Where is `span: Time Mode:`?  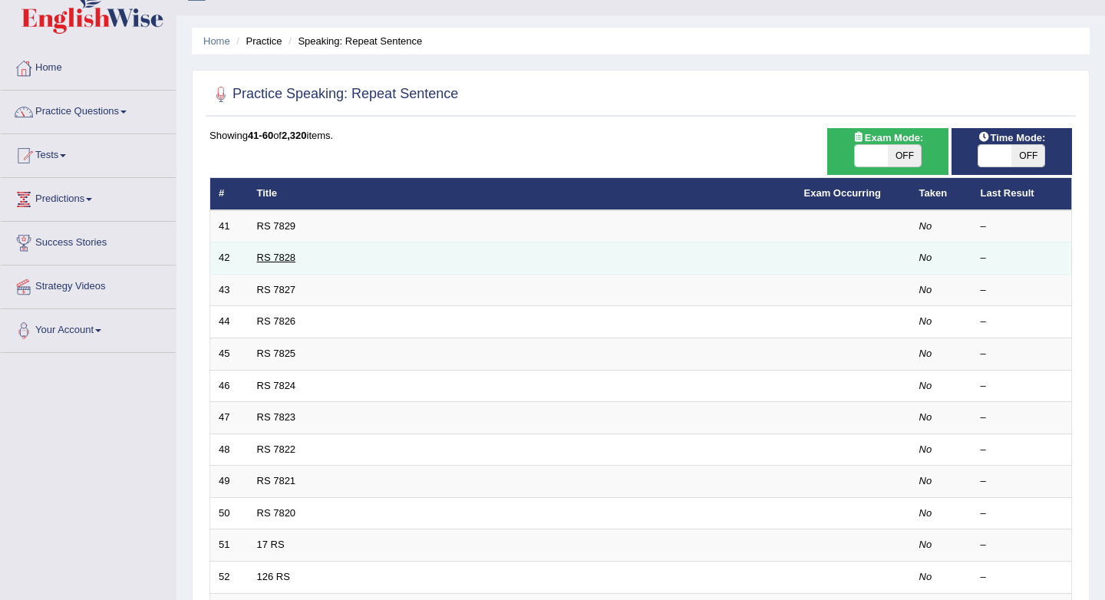 span: Time Mode: is located at coordinates (1011, 137).